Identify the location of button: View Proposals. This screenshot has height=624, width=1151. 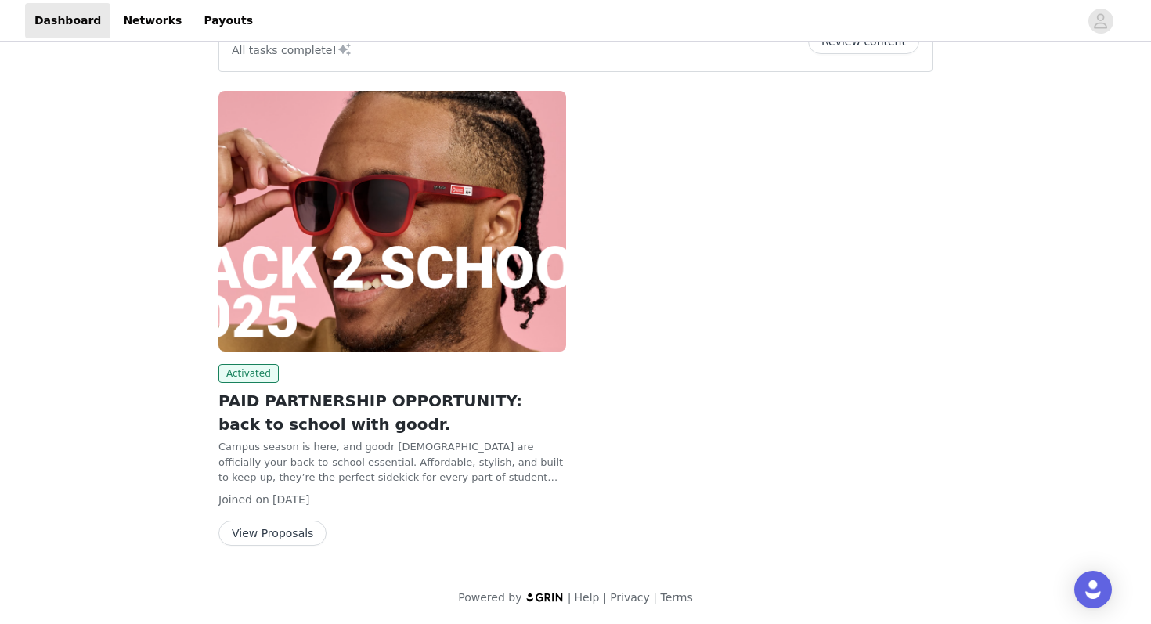
(272, 533).